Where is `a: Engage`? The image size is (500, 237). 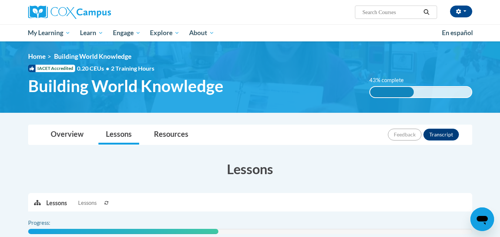 a: Engage is located at coordinates (127, 33).